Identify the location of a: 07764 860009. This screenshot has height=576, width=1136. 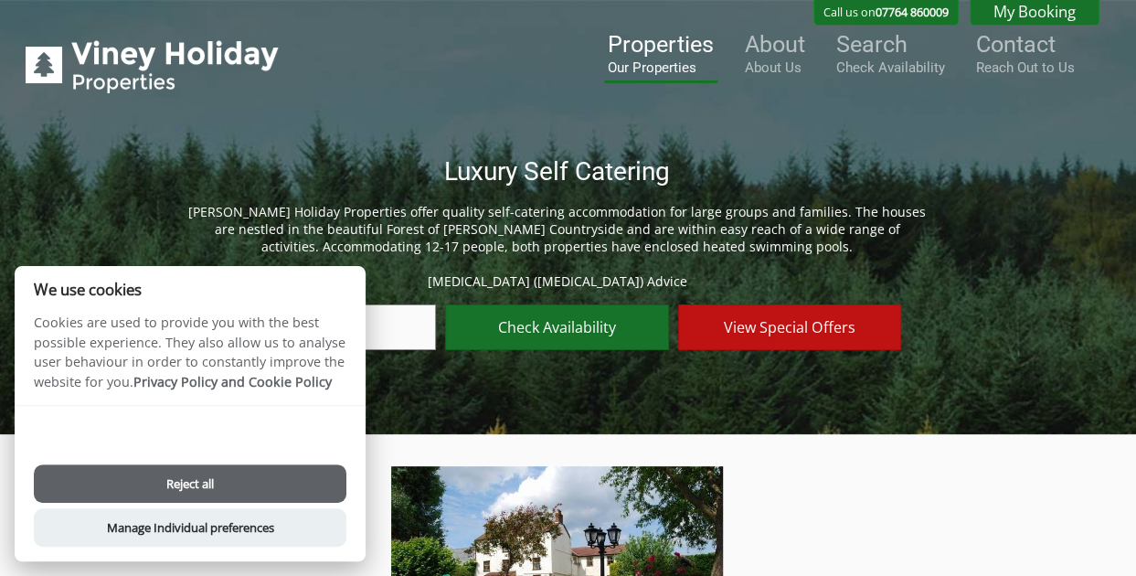
(912, 12).